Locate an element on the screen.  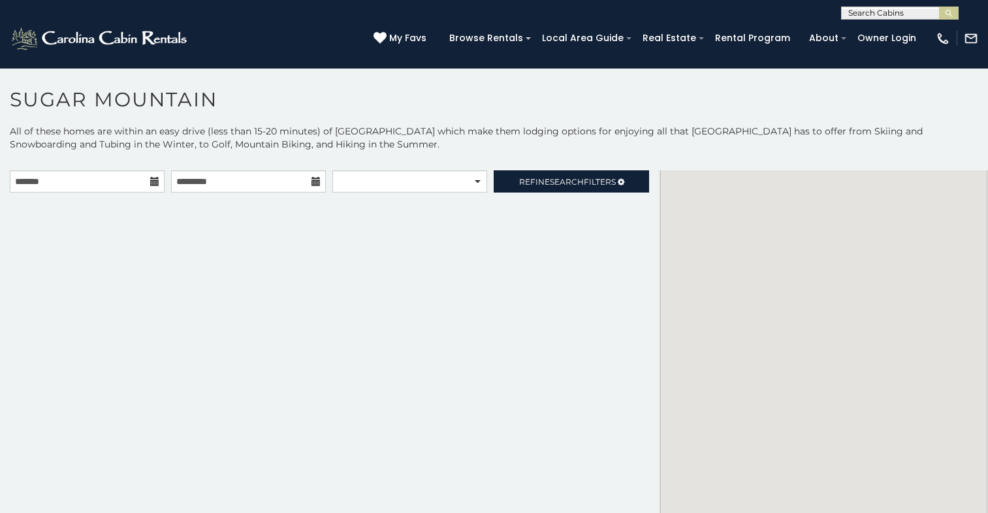
a: Real Estate is located at coordinates (669, 38).